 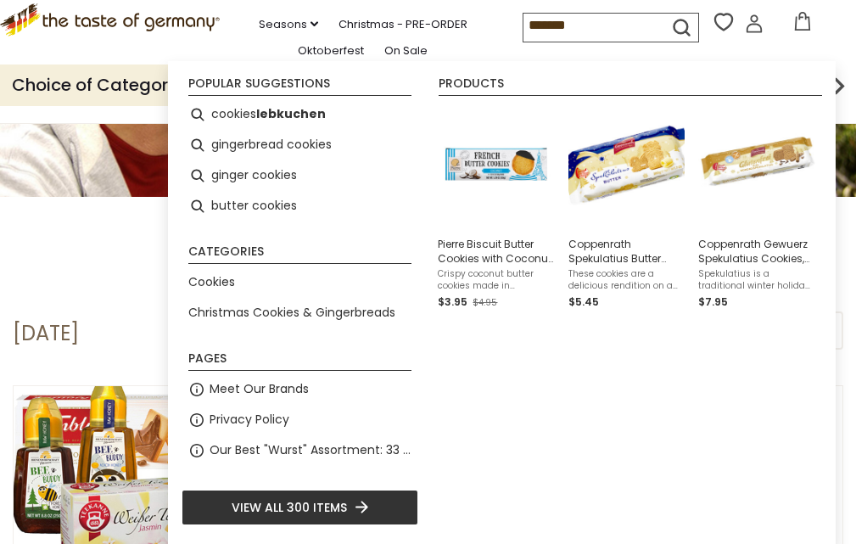 I want to click on li: cookies lebkuchen, so click(x=299, y=114).